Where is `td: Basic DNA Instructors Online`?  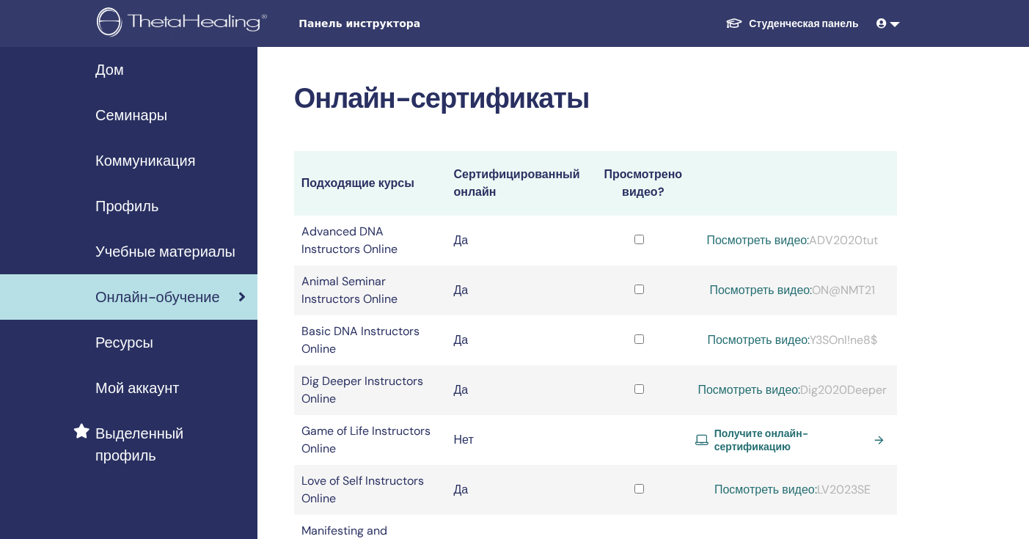 td: Basic DNA Instructors Online is located at coordinates (370, 340).